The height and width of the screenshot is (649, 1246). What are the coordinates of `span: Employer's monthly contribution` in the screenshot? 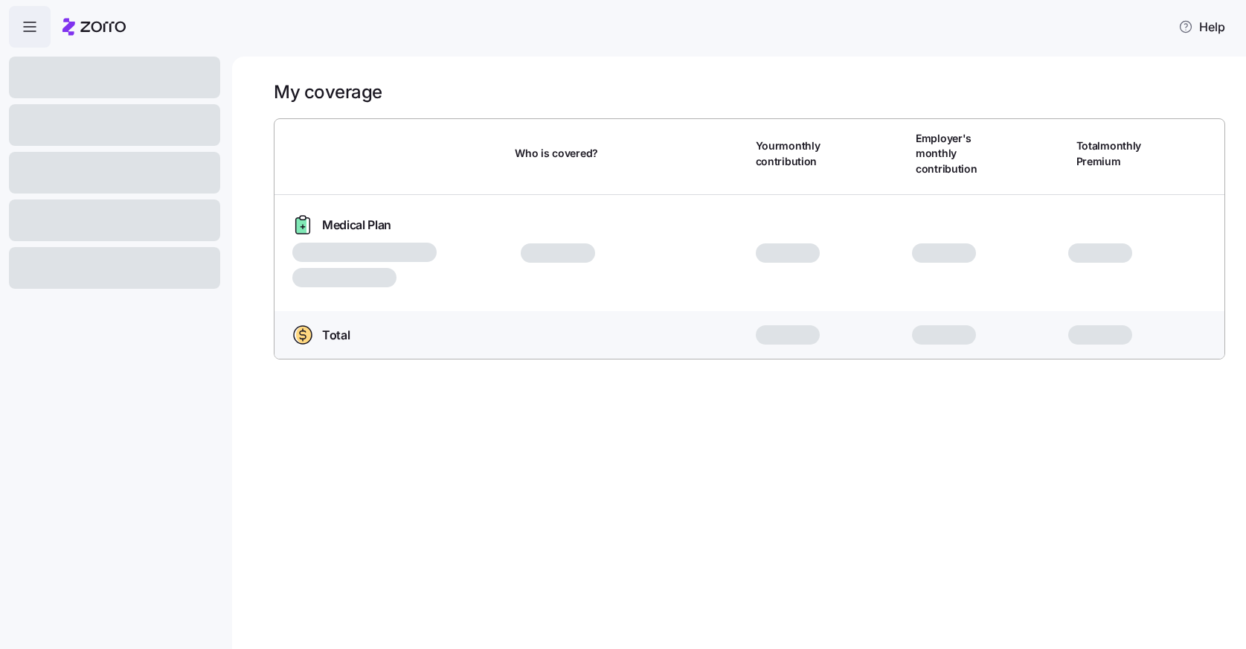 It's located at (950, 153).